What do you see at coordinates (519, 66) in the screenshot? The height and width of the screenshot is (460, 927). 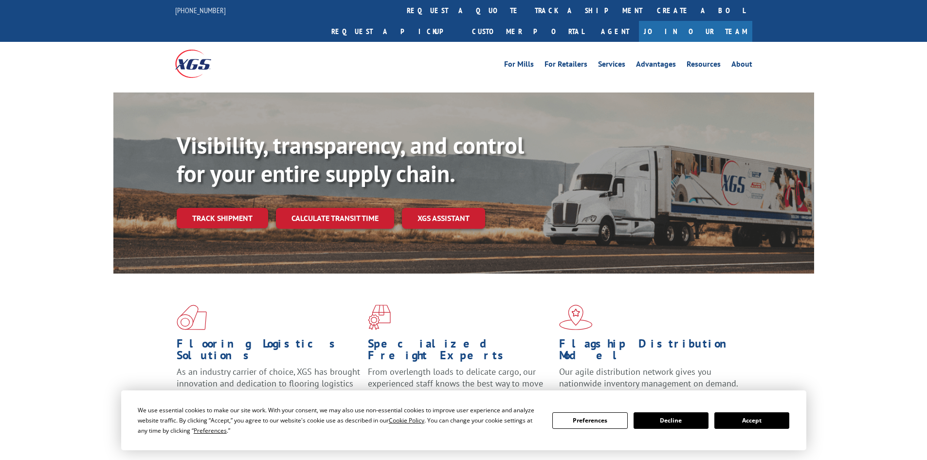 I see `a: For Mills` at bounding box center [519, 66].